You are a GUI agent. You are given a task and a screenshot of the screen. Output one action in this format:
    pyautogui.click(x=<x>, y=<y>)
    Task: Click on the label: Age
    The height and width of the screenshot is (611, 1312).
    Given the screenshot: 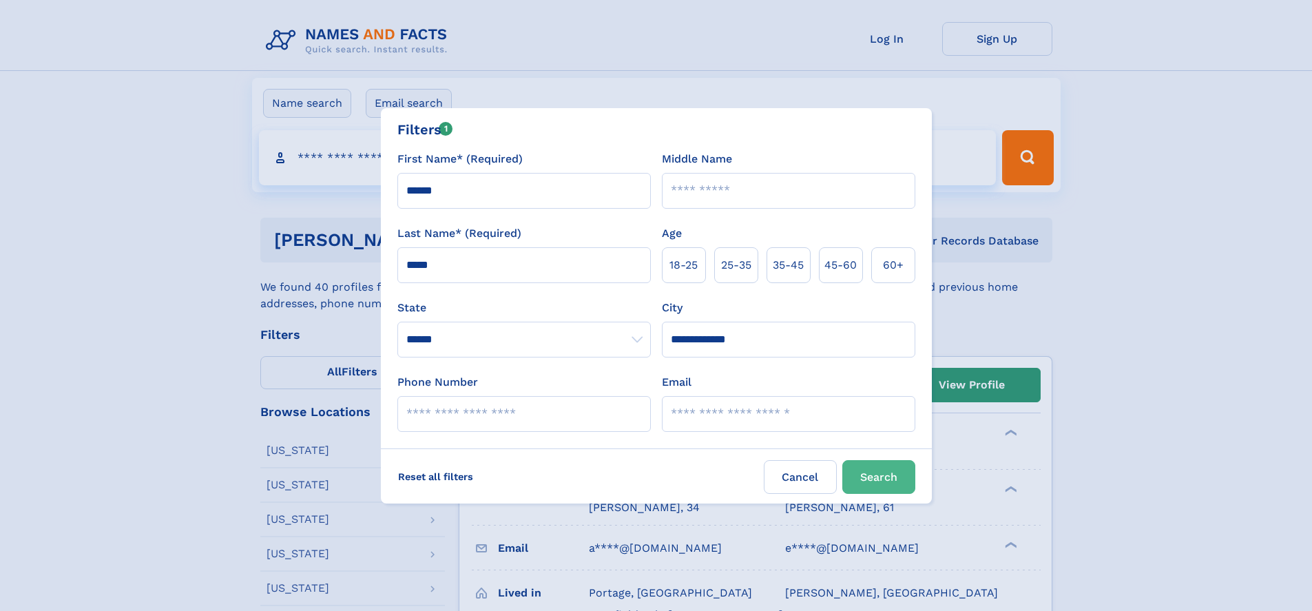 What is the action you would take?
    pyautogui.click(x=671, y=233)
    